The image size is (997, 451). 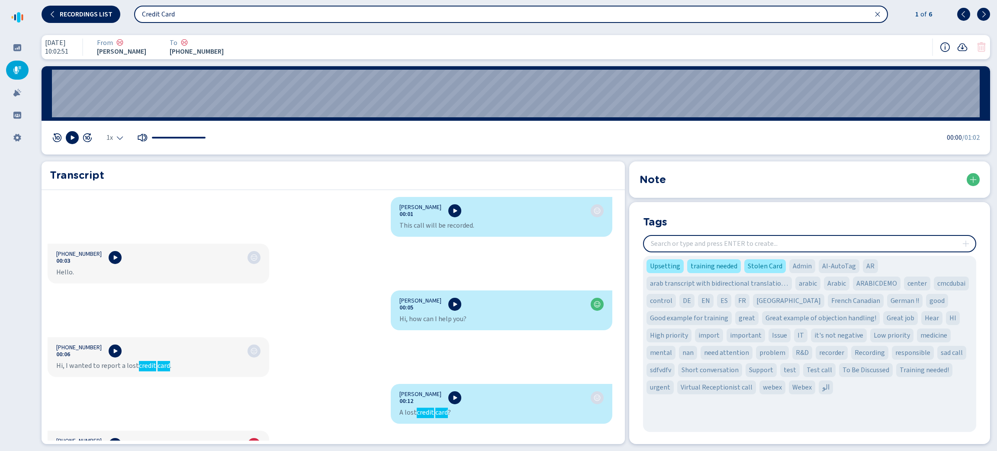 I want to click on span: medicine, so click(x=934, y=335).